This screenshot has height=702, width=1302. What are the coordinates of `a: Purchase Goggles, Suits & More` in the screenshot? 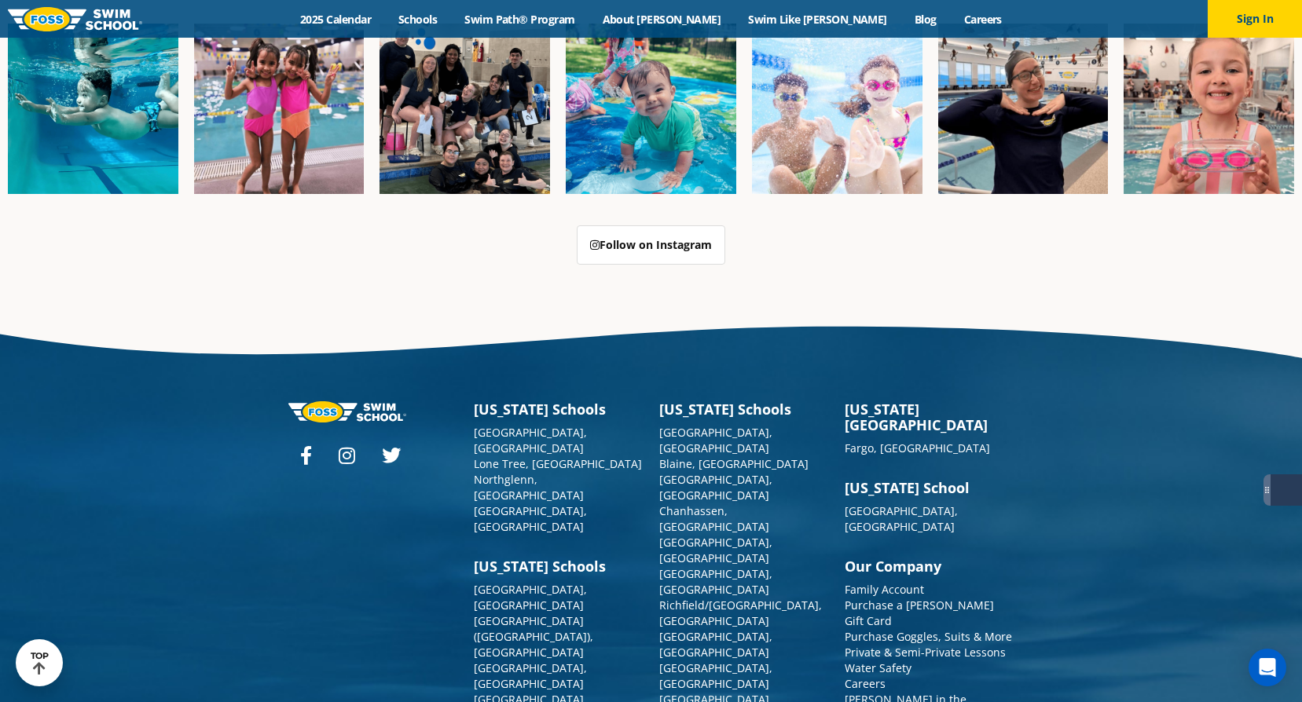 It's located at (928, 636).